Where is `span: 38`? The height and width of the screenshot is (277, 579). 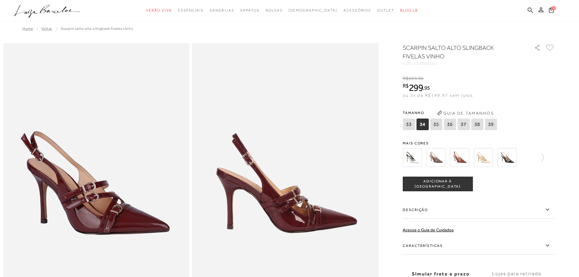 span: 38 is located at coordinates (477, 124).